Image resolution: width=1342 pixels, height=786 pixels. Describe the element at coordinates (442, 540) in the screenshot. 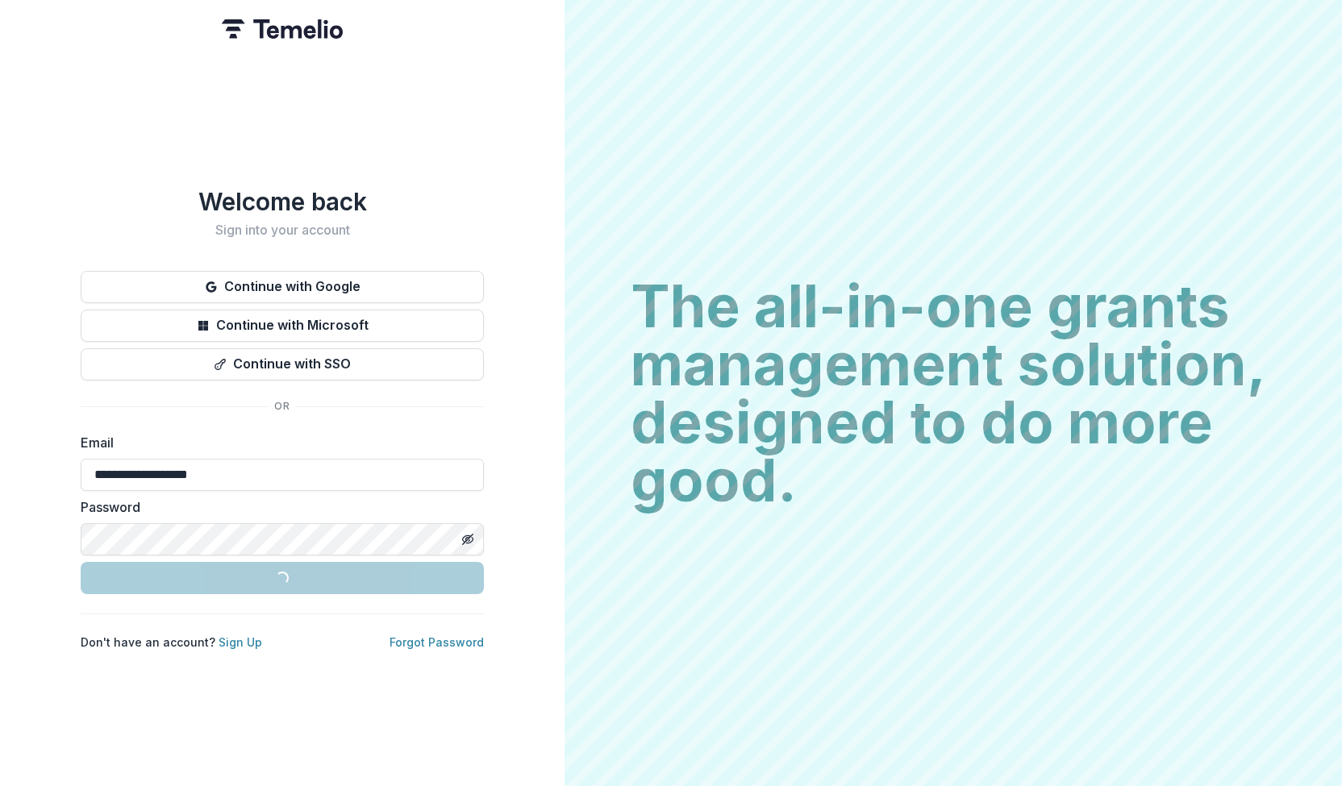

I see `keeper-lock: Open Keeper Popup` at that location.